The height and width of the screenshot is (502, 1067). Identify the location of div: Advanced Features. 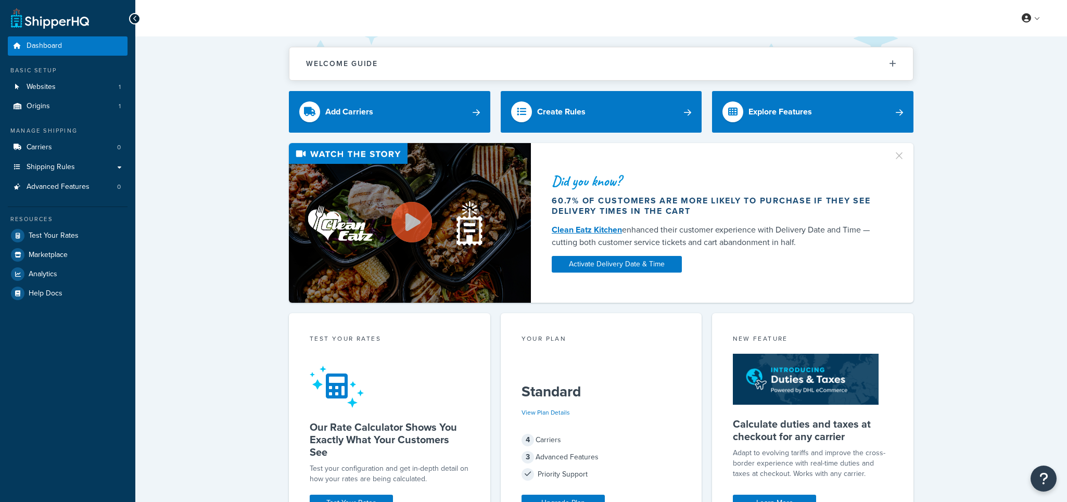
(601, 458).